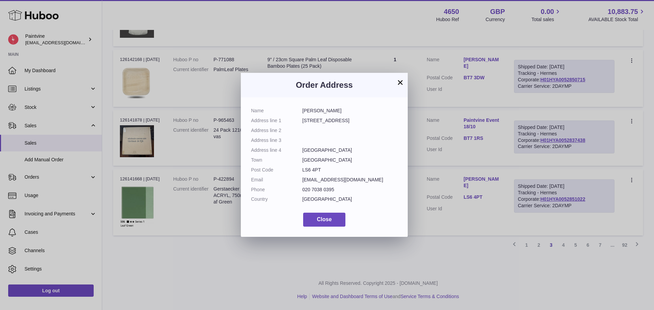 This screenshot has height=310, width=654. I want to click on span: Close, so click(324, 219).